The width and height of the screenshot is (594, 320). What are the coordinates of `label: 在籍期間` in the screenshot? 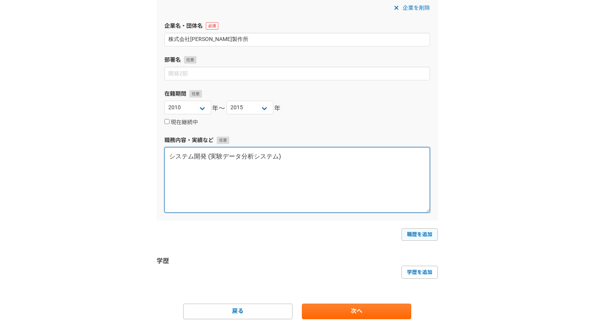 It's located at (297, 94).